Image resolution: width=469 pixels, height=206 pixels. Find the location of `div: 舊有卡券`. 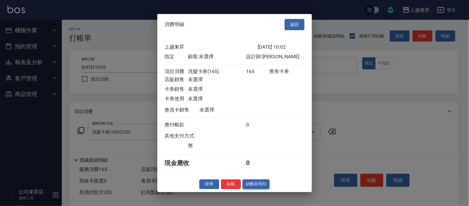

div: 舊有卡券 is located at coordinates (287, 71).